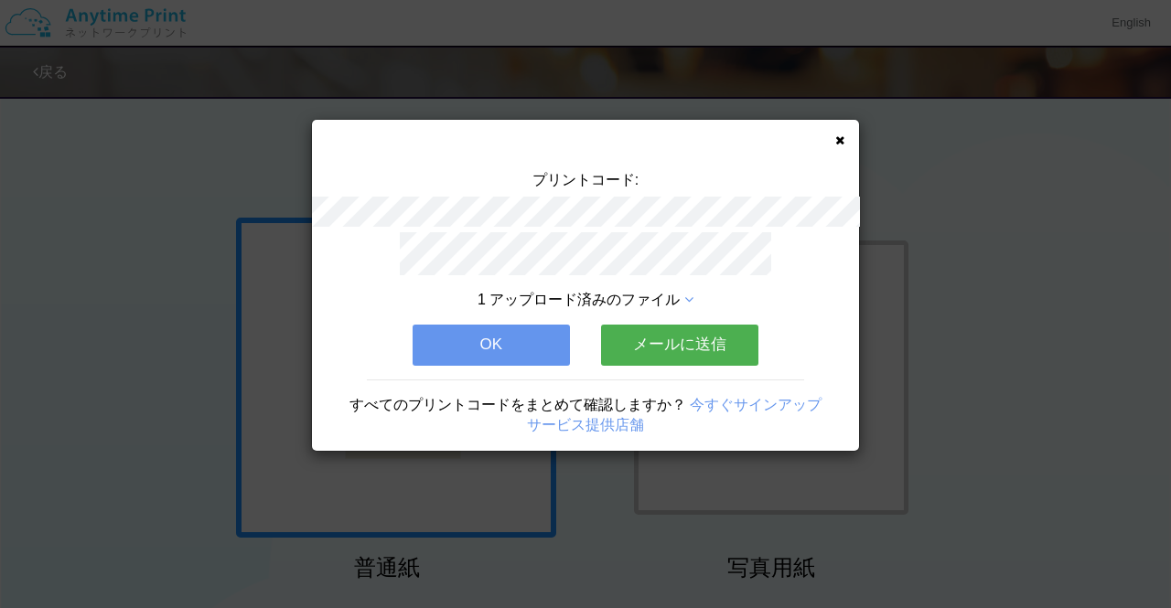  Describe the element at coordinates (491, 345) in the screenshot. I see `button: OK` at that location.